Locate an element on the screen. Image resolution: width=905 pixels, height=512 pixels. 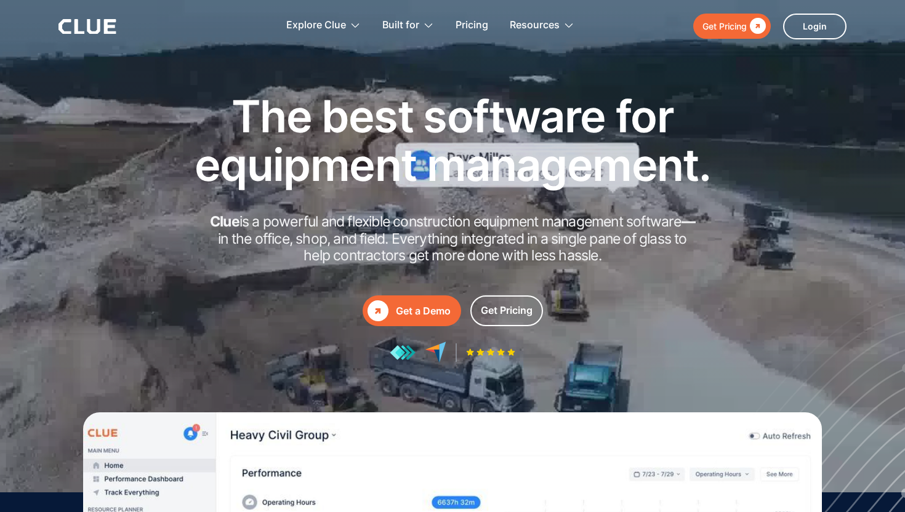
strong: Clue is located at coordinates (225, 222).